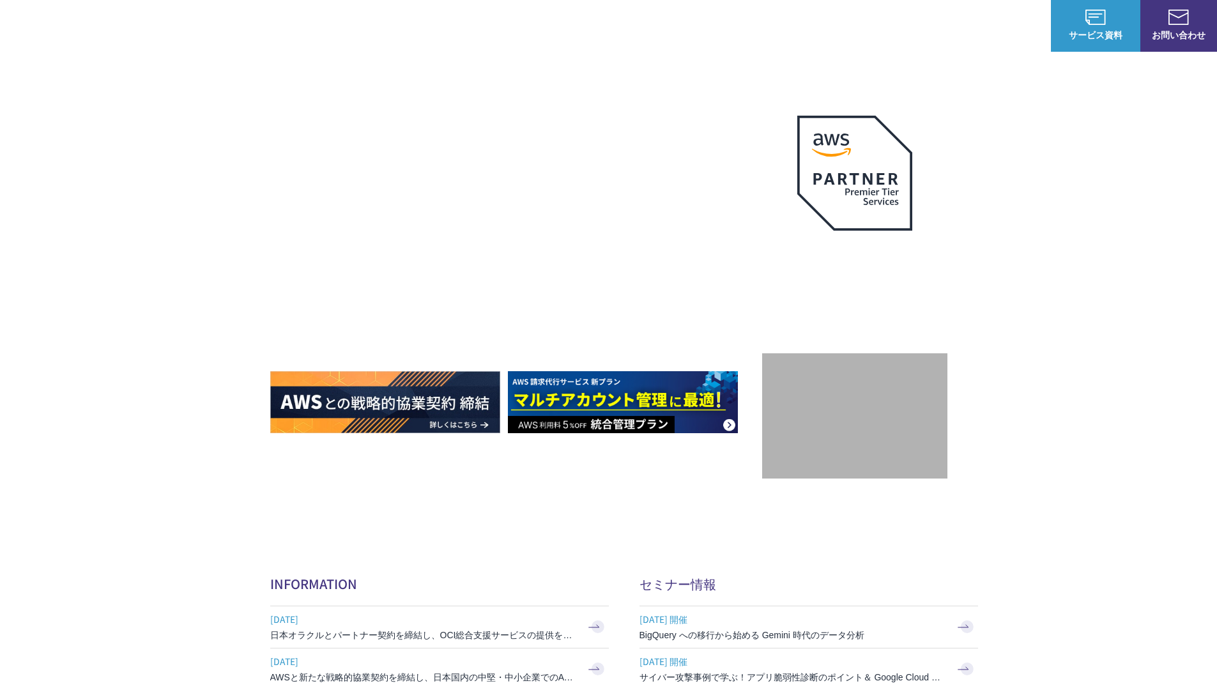  Describe the element at coordinates (793, 677) in the screenshot. I see `h3: サイバー攻撃事例で学ぶ！アプリ脆弱性診断のポイント＆ Google Cloud セキュリティ対策` at that location.